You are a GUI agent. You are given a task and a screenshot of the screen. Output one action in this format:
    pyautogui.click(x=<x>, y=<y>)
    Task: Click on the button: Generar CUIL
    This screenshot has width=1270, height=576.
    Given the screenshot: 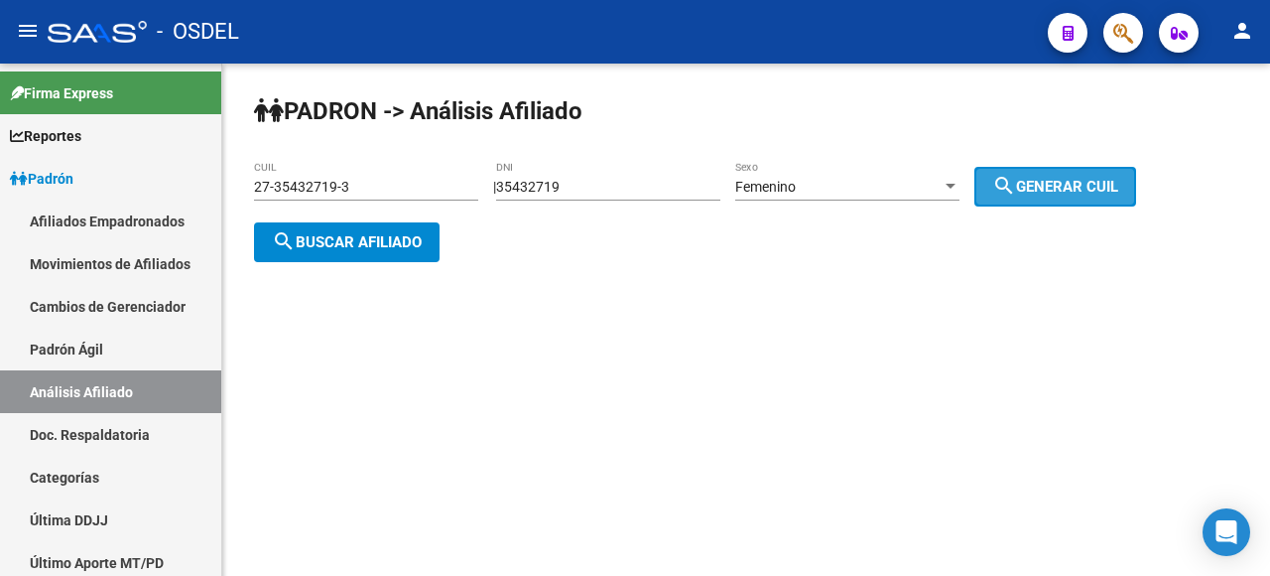 What is the action you would take?
    pyautogui.click(x=1055, y=187)
    